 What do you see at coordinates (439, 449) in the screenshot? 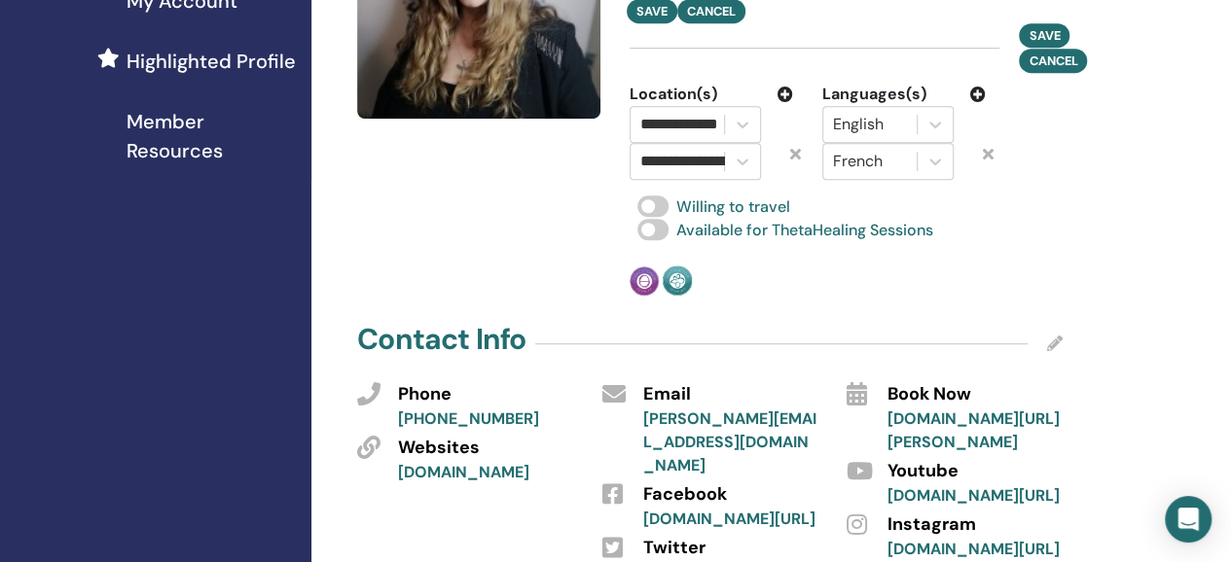
I see `span: Websites` at bounding box center [439, 449].